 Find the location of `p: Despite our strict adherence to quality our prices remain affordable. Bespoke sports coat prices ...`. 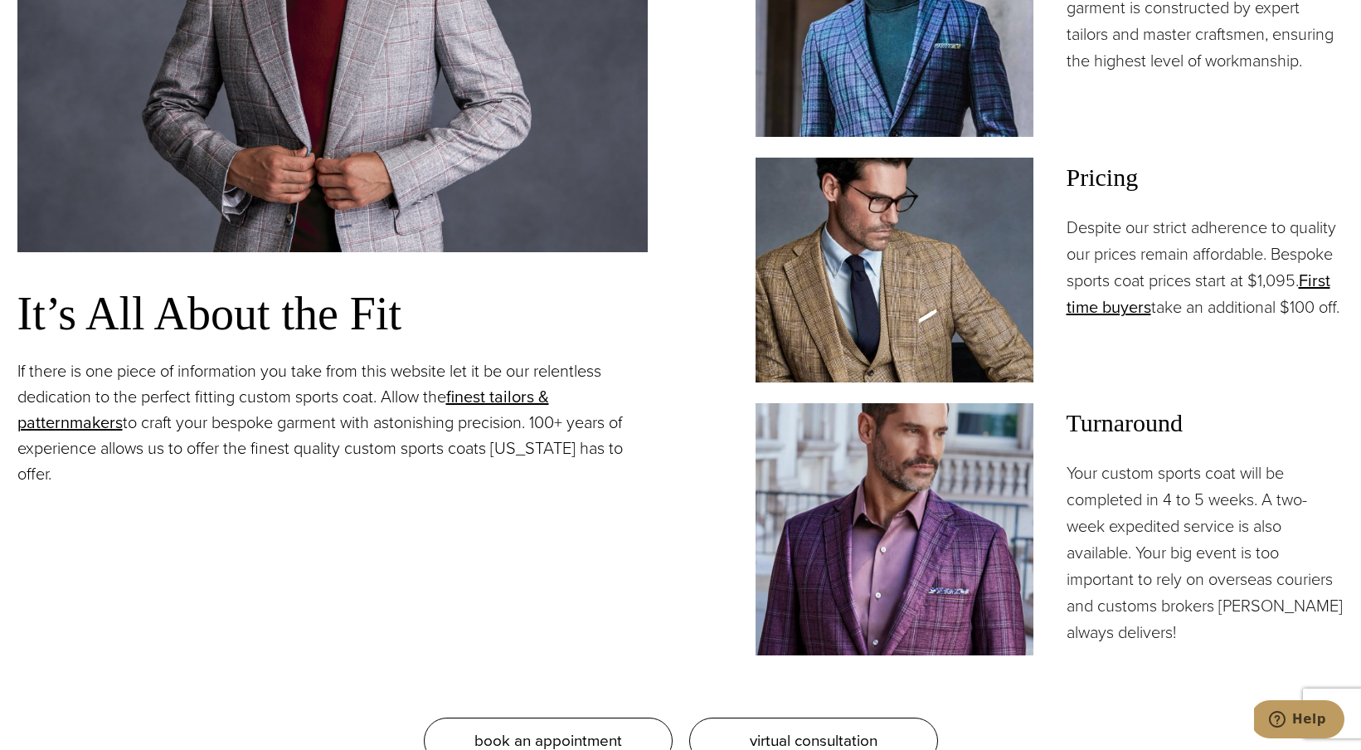

p: Despite our strict adherence to quality our prices remain affordable. Bespoke sports coat prices ... is located at coordinates (1205, 267).